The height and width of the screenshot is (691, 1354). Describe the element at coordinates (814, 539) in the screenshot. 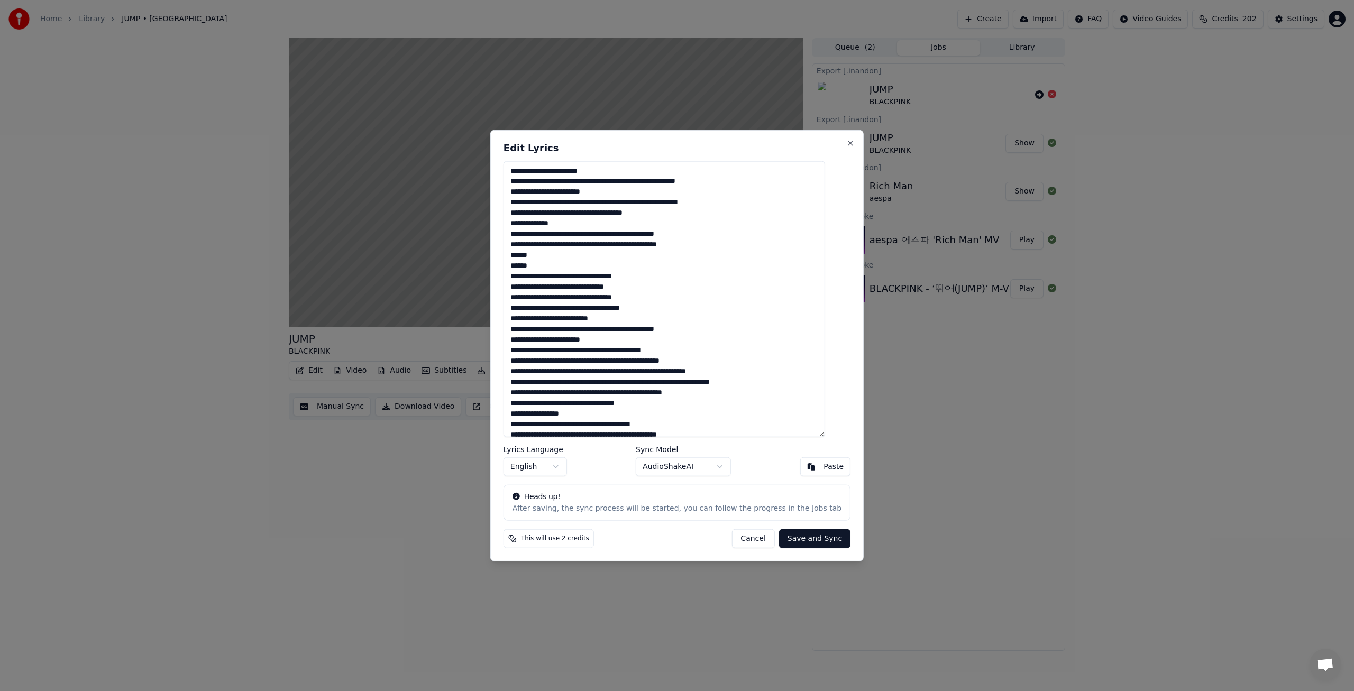

I see `button: Save and Sync` at that location.